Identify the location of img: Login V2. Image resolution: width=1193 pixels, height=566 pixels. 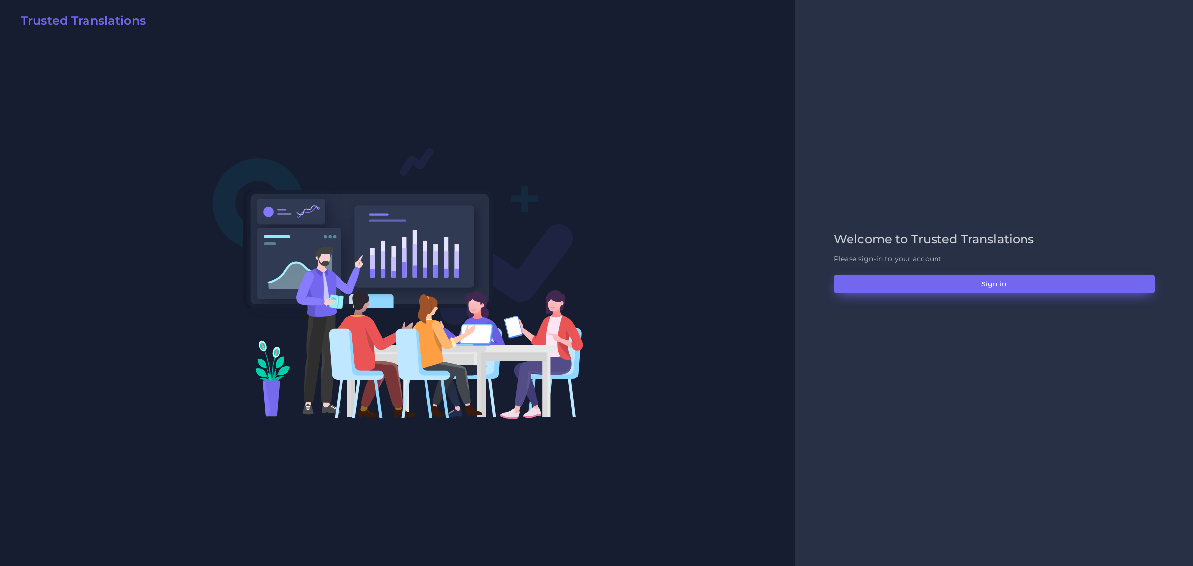
(398, 283).